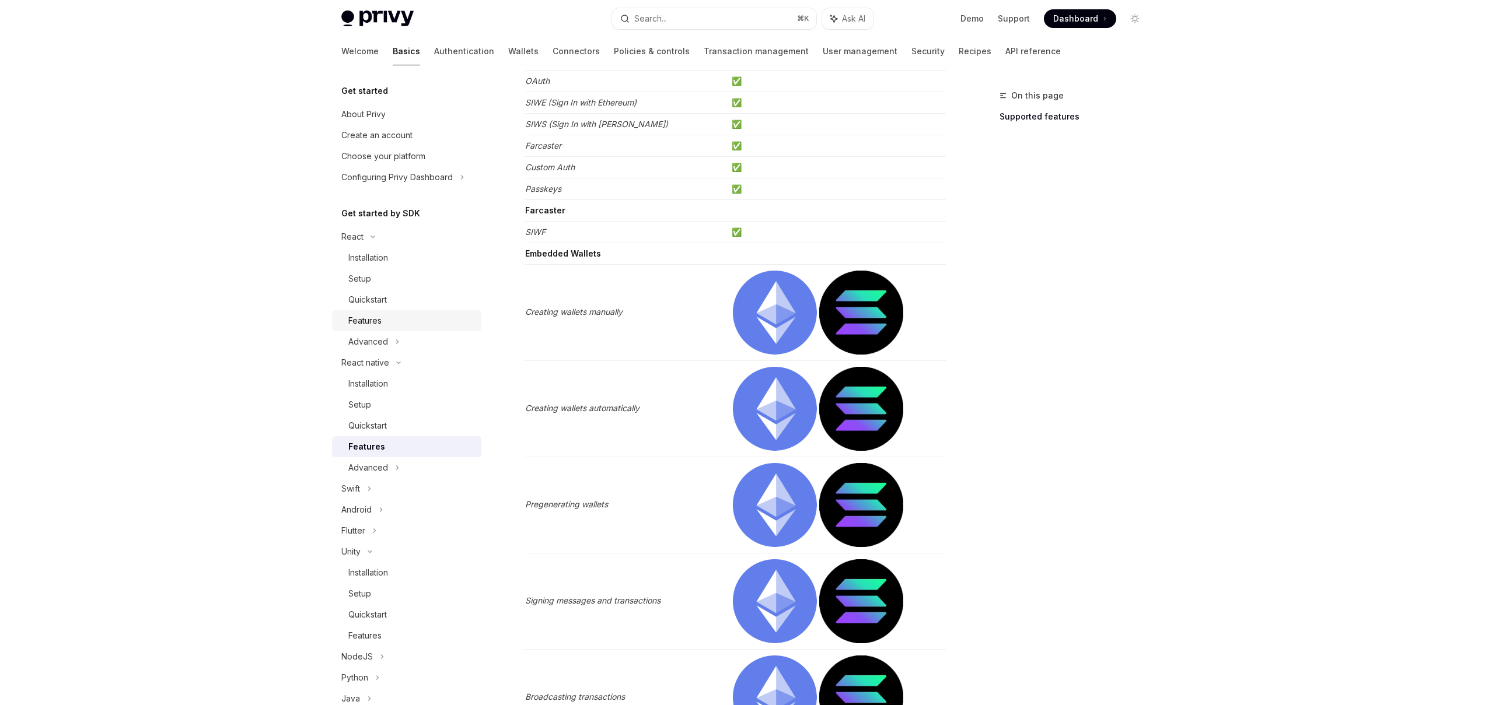 This screenshot has width=1485, height=705. What do you see at coordinates (380, 214) in the screenshot?
I see `h5: Get started by SDK` at bounding box center [380, 214].